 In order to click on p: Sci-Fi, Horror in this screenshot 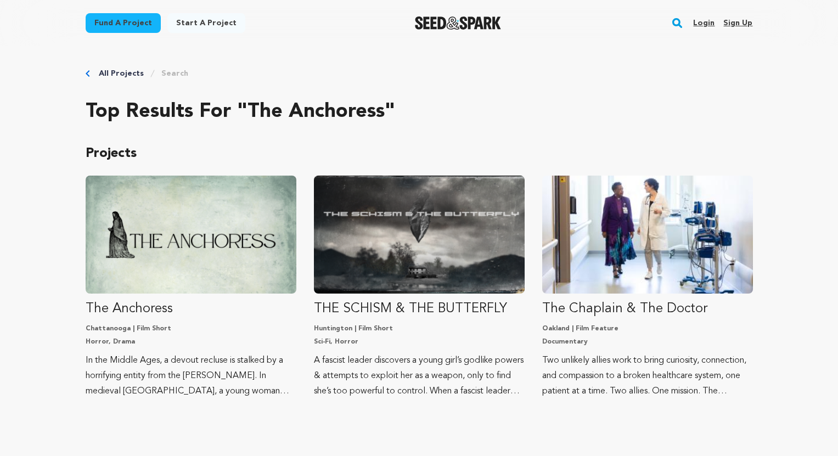, I will do `click(419, 342)`.